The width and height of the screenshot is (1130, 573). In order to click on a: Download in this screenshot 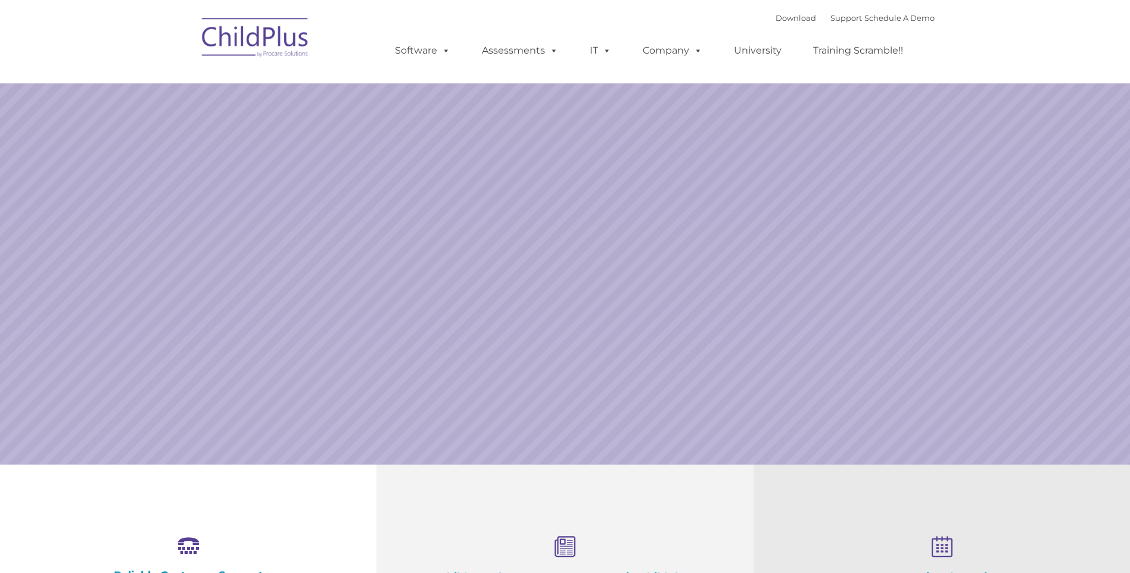, I will do `click(796, 18)`.